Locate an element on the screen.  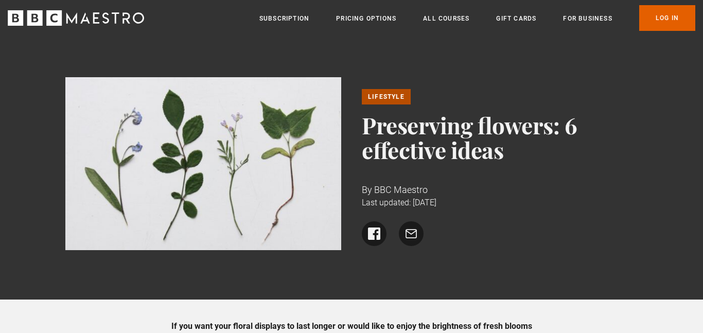
span: By is located at coordinates (367, 189).